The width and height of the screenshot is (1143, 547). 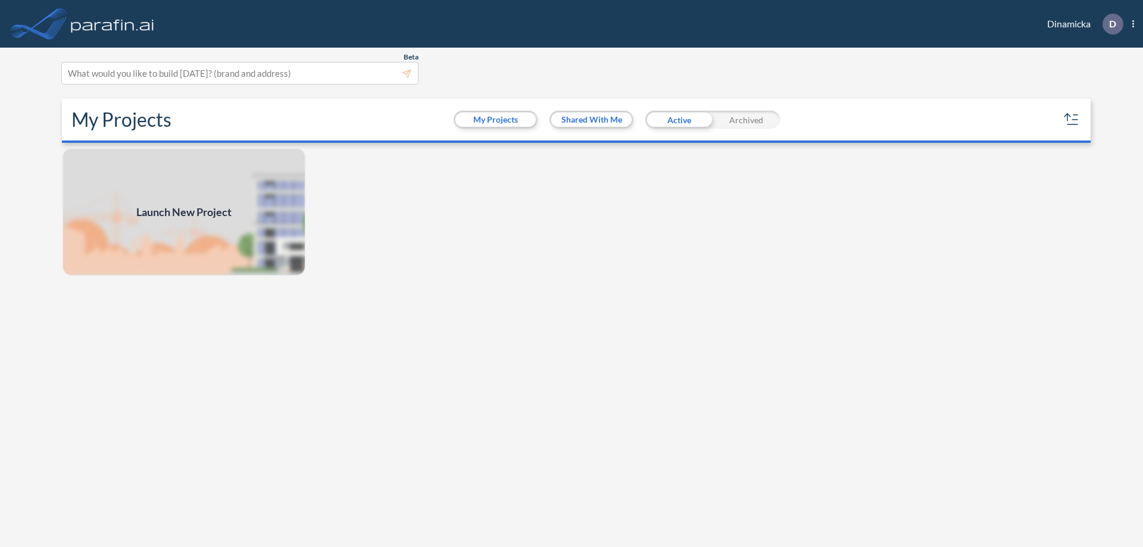 I want to click on div: Archived, so click(x=746, y=120).